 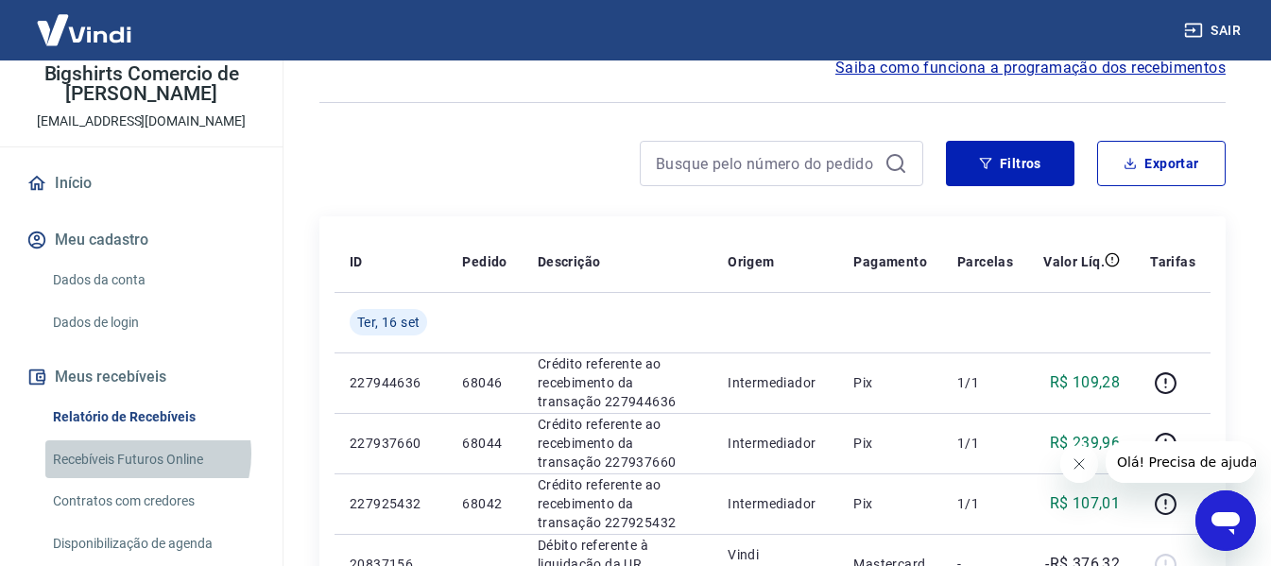 I want to click on p: Tarifas, so click(x=1172, y=262).